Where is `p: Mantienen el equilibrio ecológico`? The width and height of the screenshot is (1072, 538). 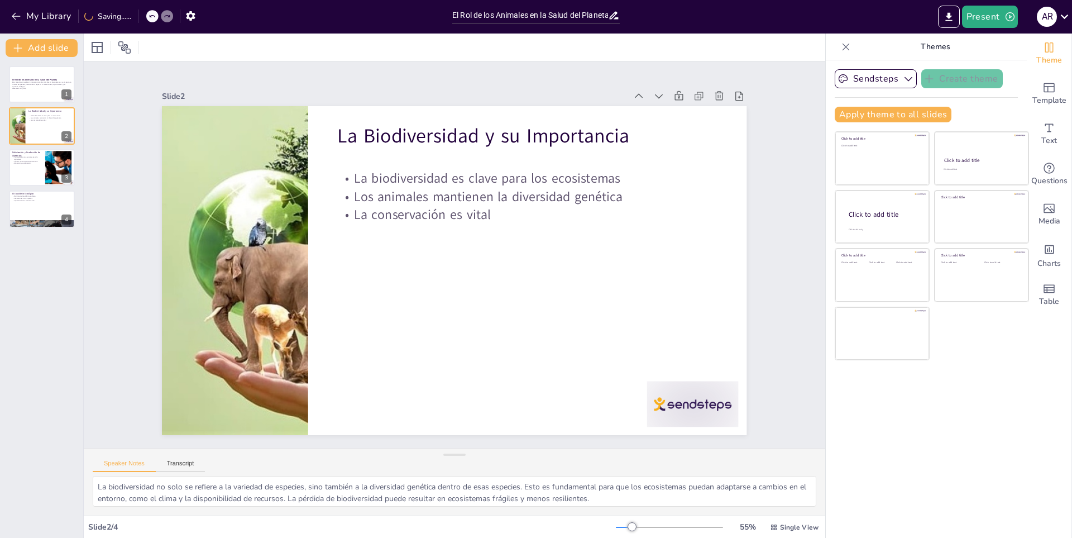 p: Mantienen el equilibrio ecológico is located at coordinates (42, 197).